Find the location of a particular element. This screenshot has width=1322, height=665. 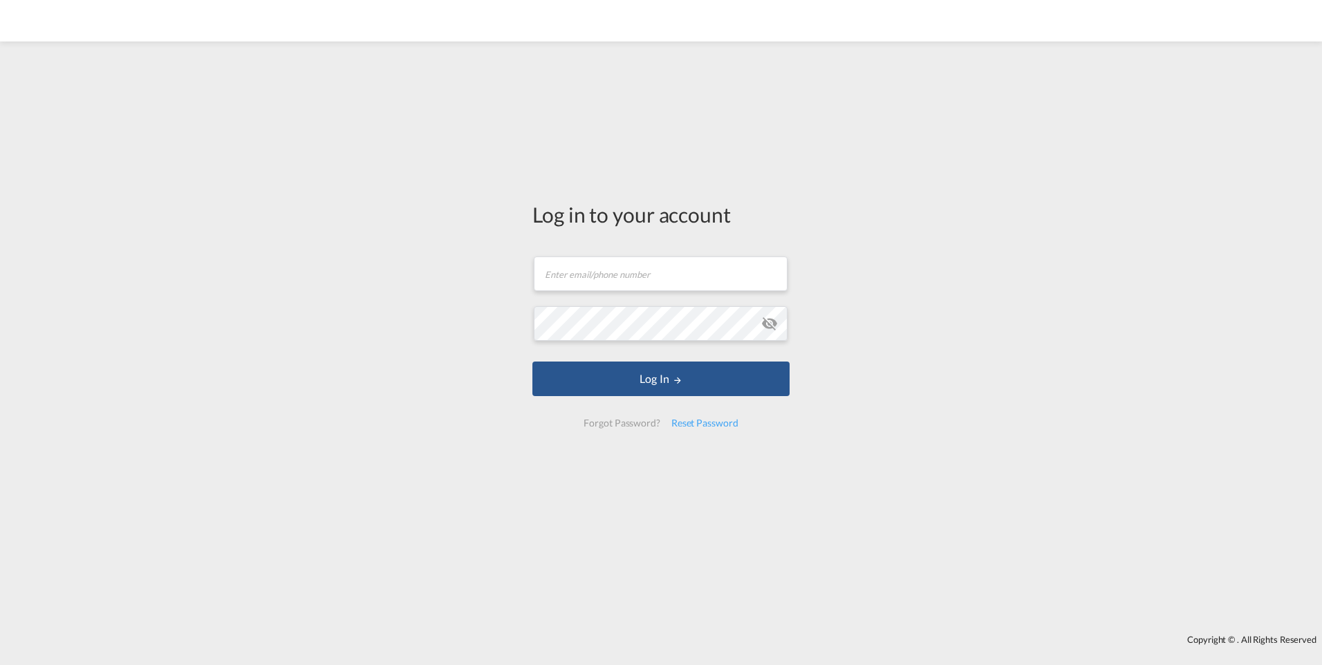

input: Enter email/phone number is located at coordinates (660, 274).